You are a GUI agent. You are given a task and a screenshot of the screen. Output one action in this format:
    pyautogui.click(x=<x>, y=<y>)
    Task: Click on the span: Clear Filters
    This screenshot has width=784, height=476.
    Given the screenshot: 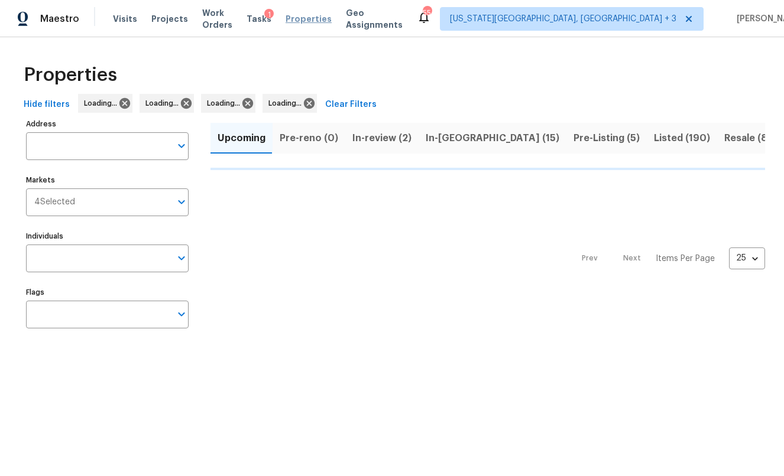 What is the action you would take?
    pyautogui.click(x=350, y=105)
    